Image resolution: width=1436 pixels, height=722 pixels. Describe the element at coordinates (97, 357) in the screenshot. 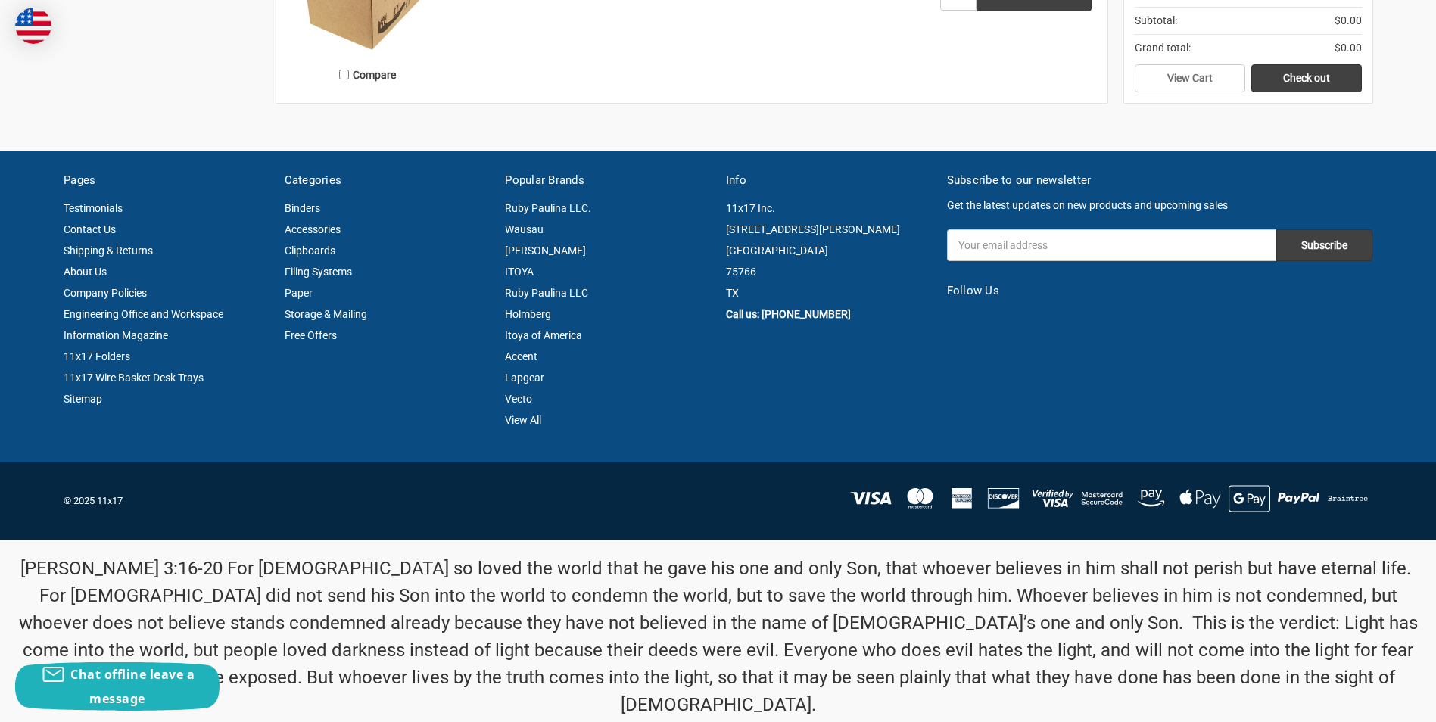

I see `a: 11x17 Folders` at that location.